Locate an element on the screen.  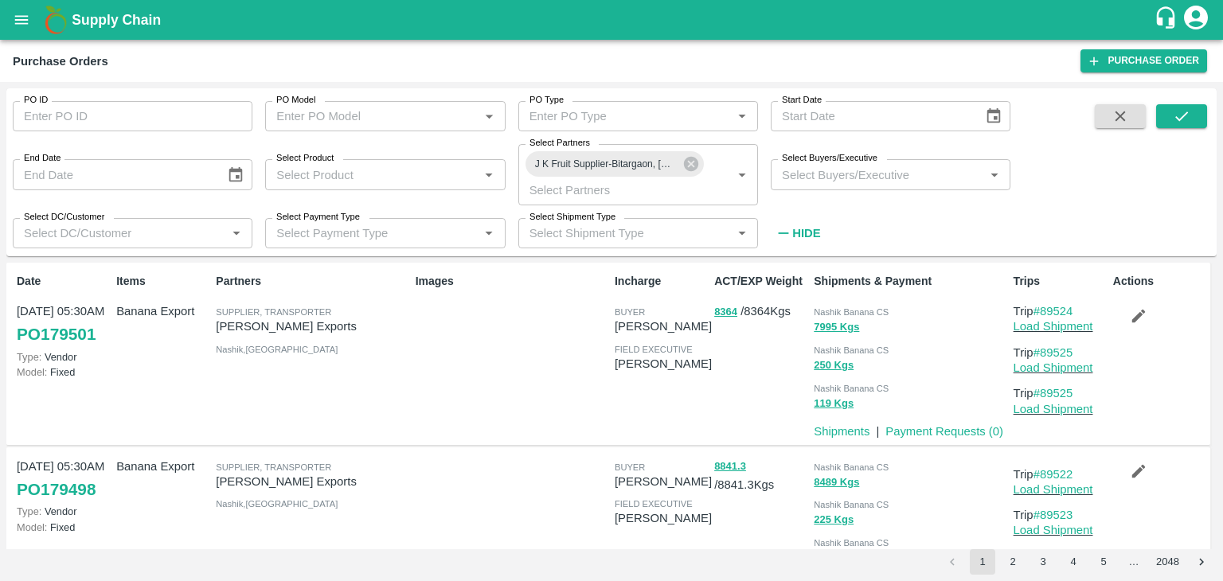
button: Go to page 2 is located at coordinates (1013, 562).